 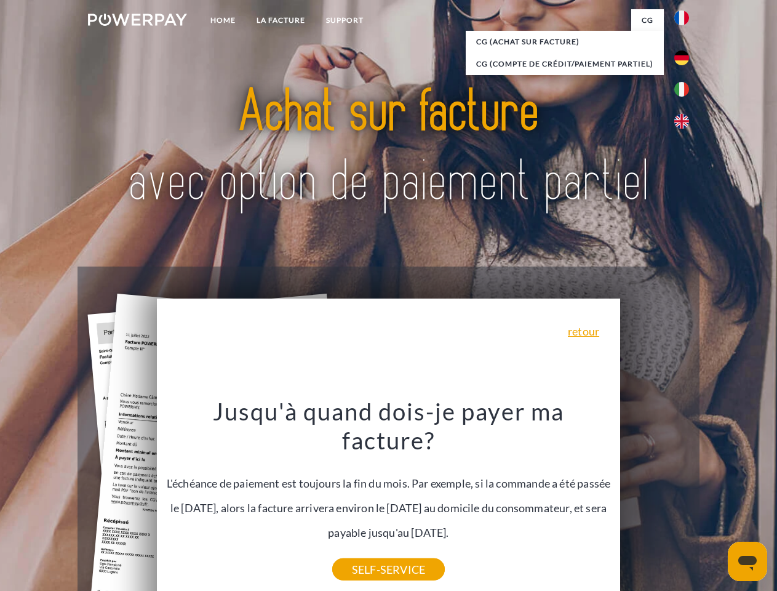 What do you see at coordinates (281, 20) in the screenshot?
I see `a: LA FACTURE` at bounding box center [281, 20].